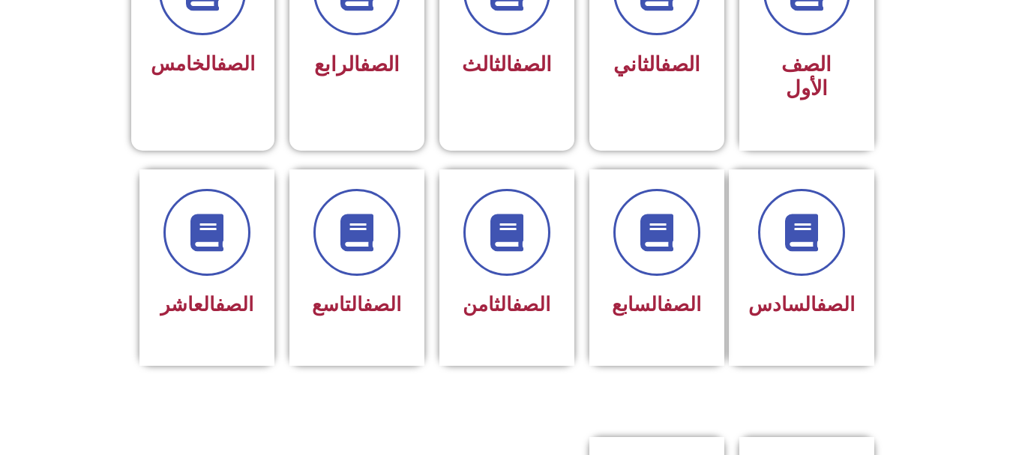 Image resolution: width=1013 pixels, height=455 pixels. What do you see at coordinates (357, 64) in the screenshot?
I see `span: الرابع` at bounding box center [357, 64].